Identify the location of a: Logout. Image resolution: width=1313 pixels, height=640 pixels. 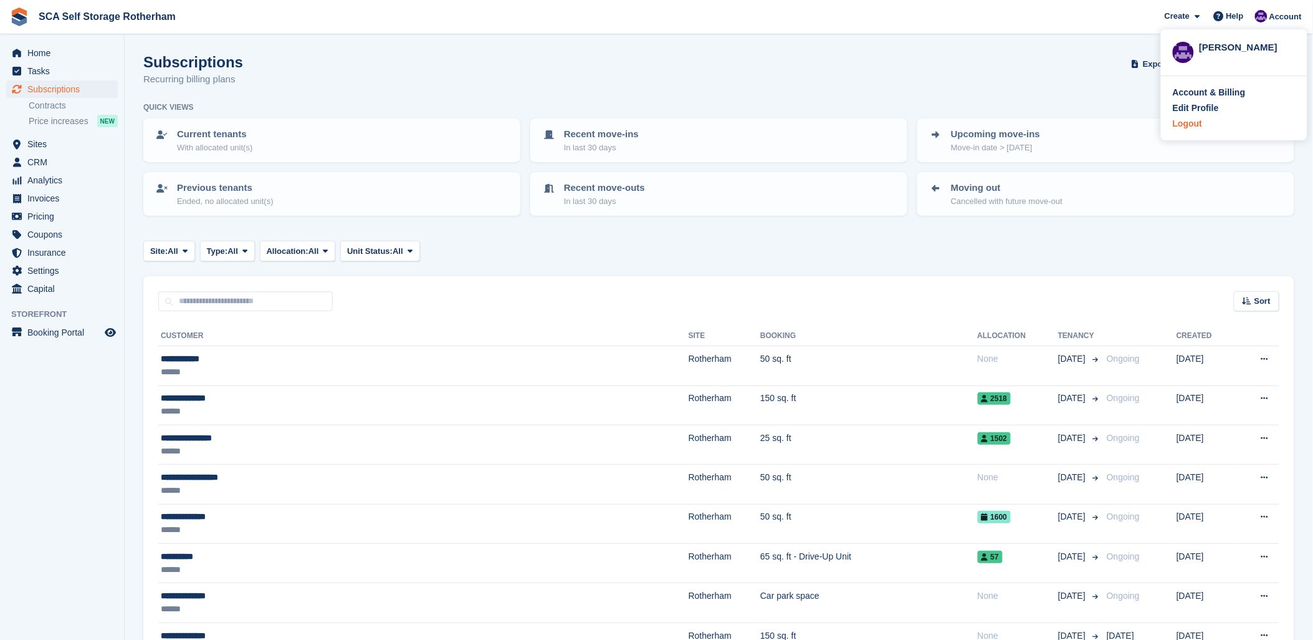
(1234, 123).